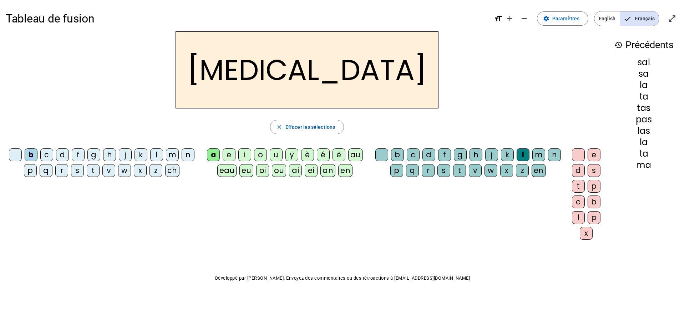 The image size is (685, 325). I want to click on div: eu, so click(246, 171).